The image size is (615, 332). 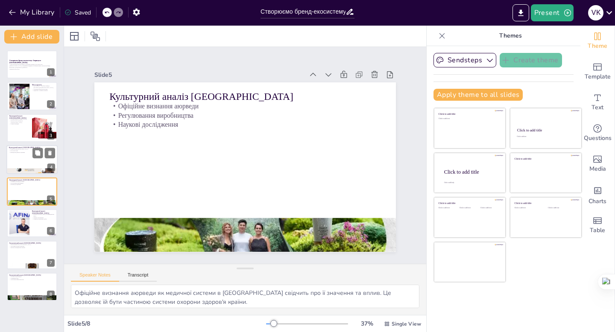 I want to click on p: Зростання wellness індустрії, so click(x=32, y=246).